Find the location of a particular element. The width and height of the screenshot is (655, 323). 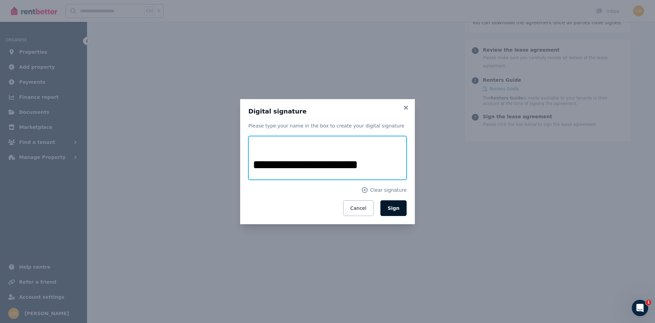

button: Sign is located at coordinates (394, 208).